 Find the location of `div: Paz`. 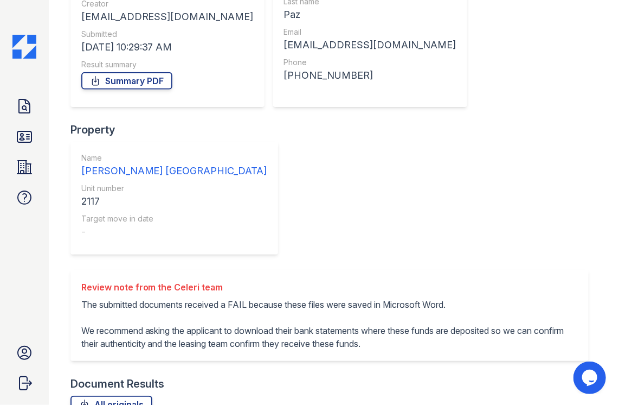

div: Paz is located at coordinates (370, 15).